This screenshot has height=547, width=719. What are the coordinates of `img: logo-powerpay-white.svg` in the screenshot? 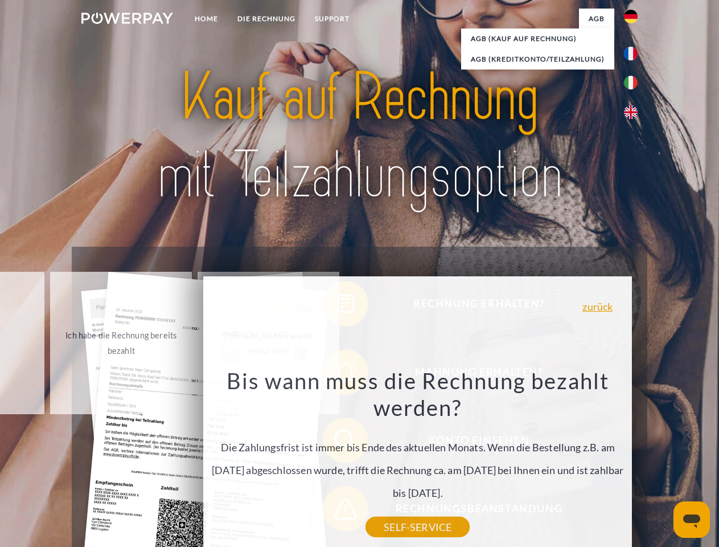 It's located at (127, 18).